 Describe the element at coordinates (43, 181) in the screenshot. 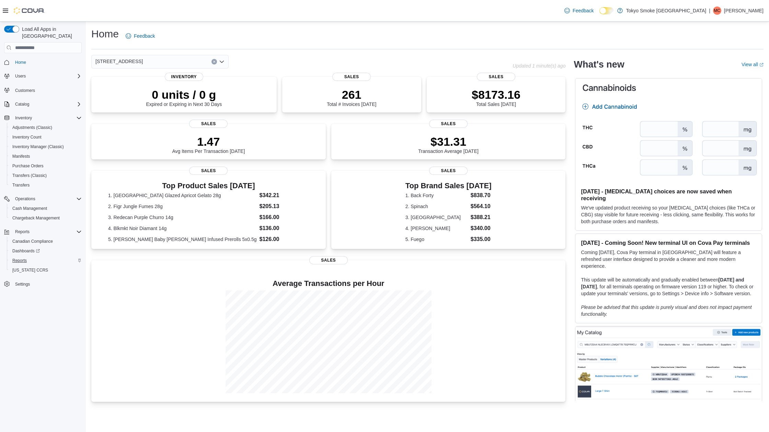

I see `nav: Complex example` at that location.